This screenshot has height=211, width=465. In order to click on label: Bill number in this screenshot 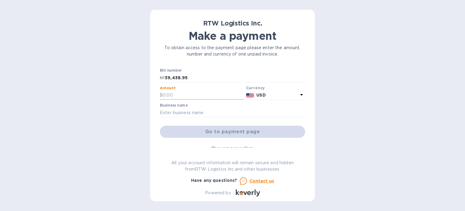, I will do `click(171, 71)`.